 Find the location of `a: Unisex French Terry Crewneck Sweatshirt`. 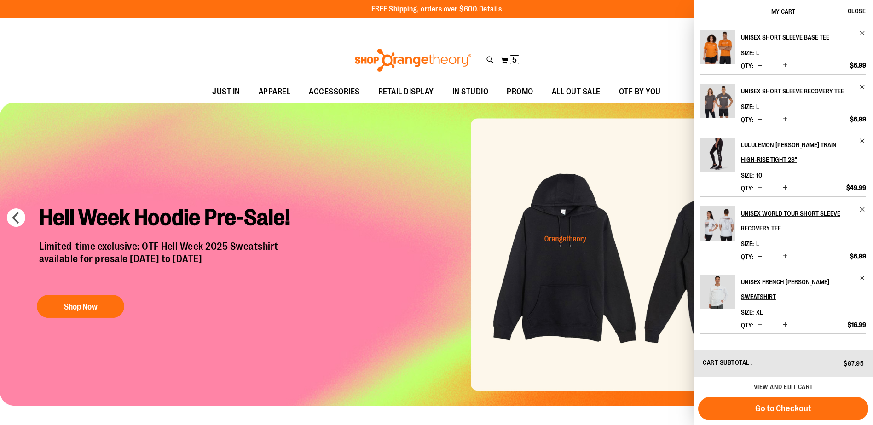

a: Unisex French Terry Crewneck Sweatshirt is located at coordinates (718, 295).